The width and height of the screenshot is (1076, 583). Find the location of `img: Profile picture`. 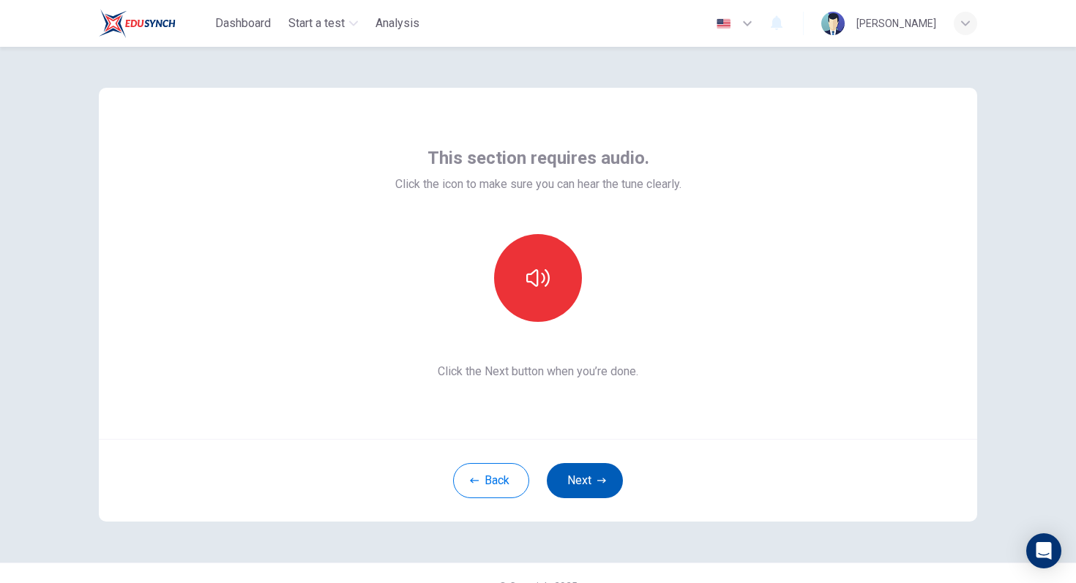

img: Profile picture is located at coordinates (833, 23).